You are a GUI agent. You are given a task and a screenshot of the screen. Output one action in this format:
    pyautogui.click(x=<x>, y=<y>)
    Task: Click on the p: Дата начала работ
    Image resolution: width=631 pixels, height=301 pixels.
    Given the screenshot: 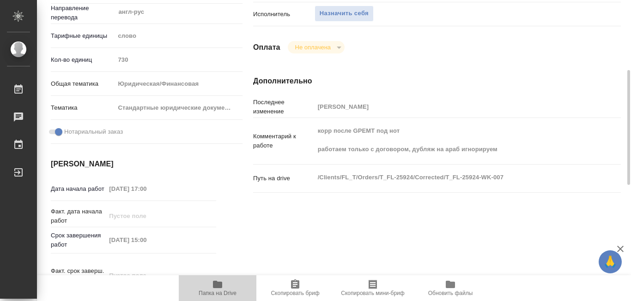 What is the action you would take?
    pyautogui.click(x=78, y=189)
    